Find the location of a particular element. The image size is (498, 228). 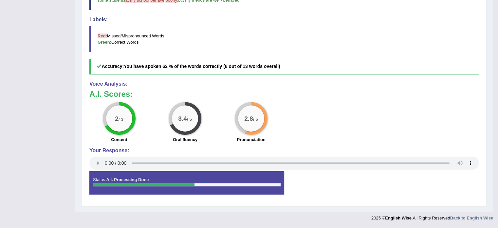

label: Pronunciation is located at coordinates (251, 139).